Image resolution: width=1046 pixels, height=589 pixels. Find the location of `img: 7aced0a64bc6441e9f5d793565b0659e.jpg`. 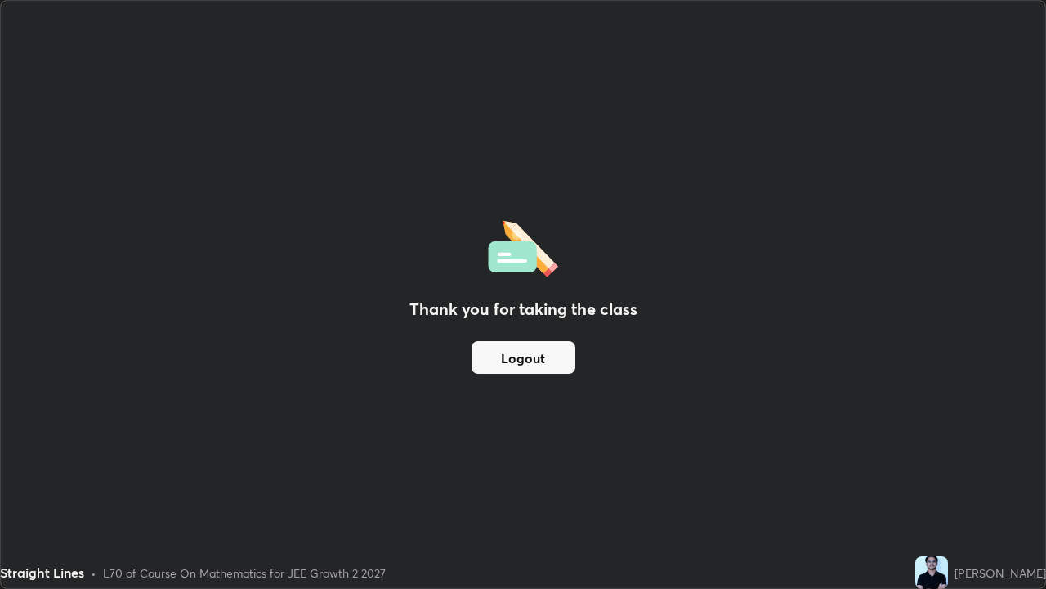

img: 7aced0a64bc6441e9f5d793565b0659e.jpg is located at coordinates (932, 572).